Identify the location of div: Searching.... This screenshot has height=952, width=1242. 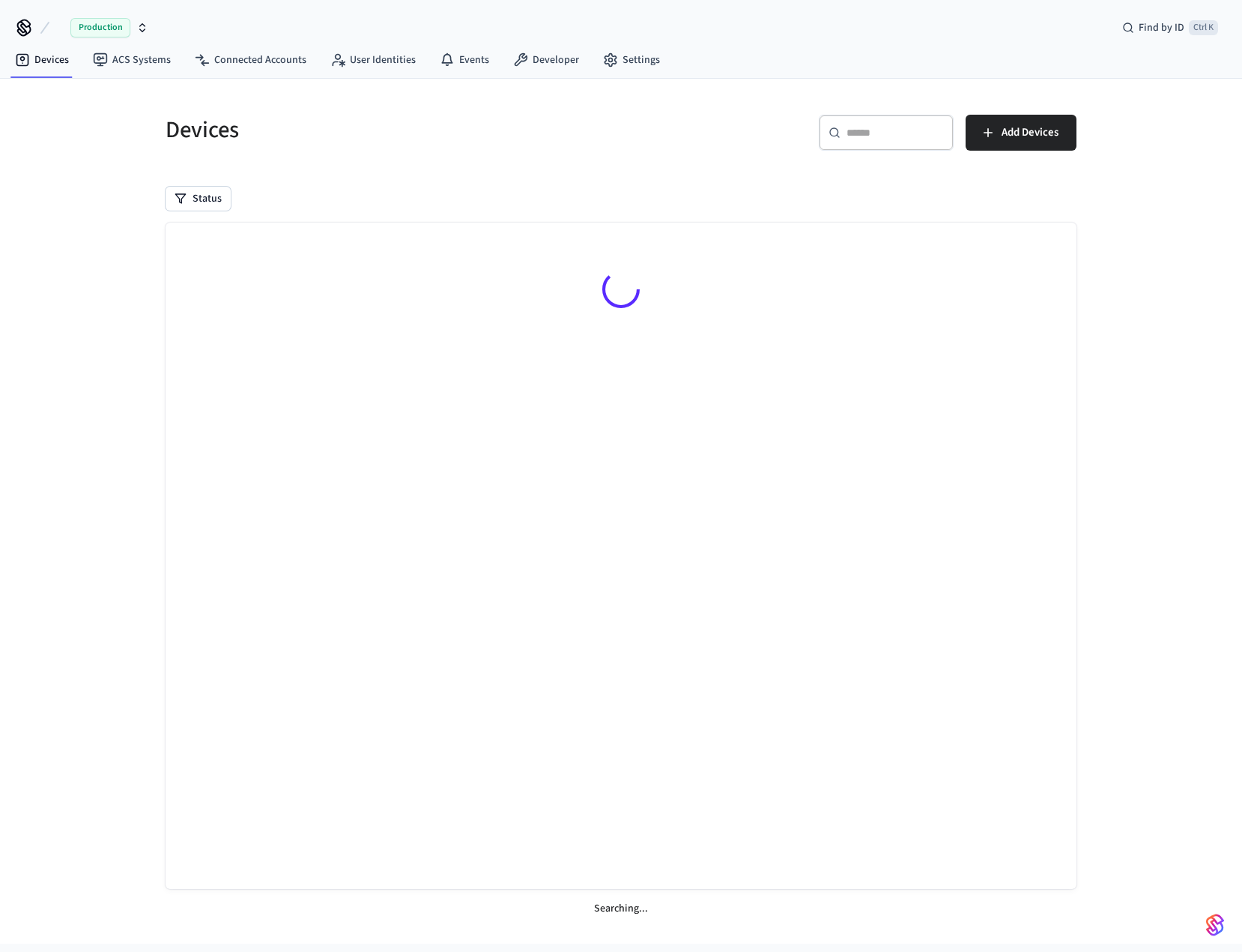
(621, 908).